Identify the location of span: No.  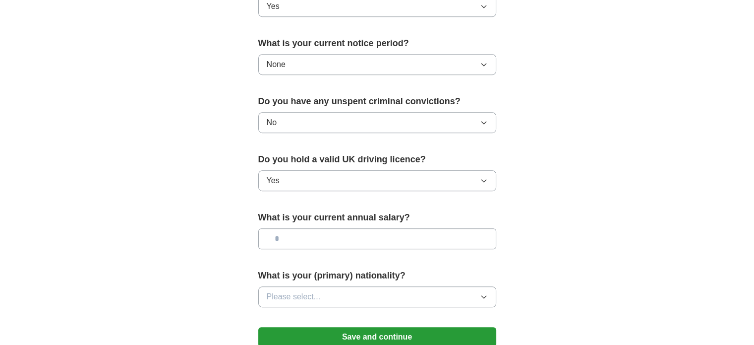
(272, 123).